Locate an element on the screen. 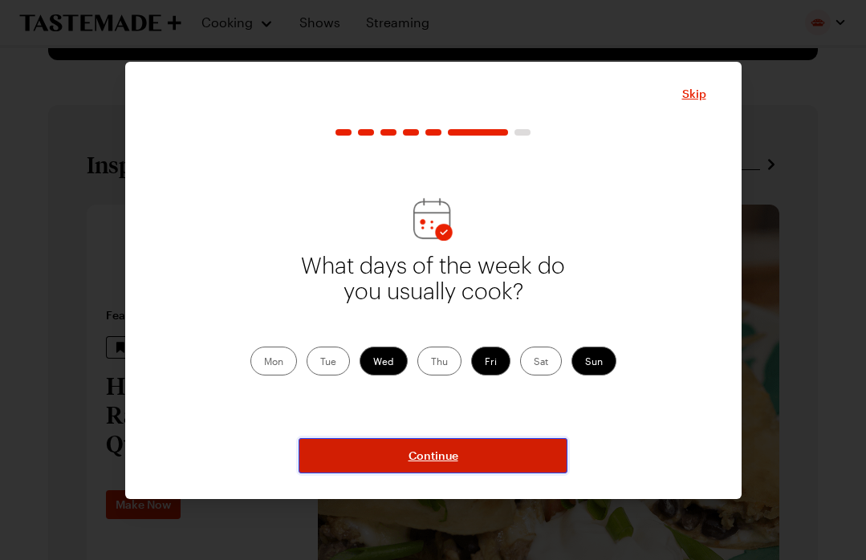  button: NextStepButton is located at coordinates (433, 456).